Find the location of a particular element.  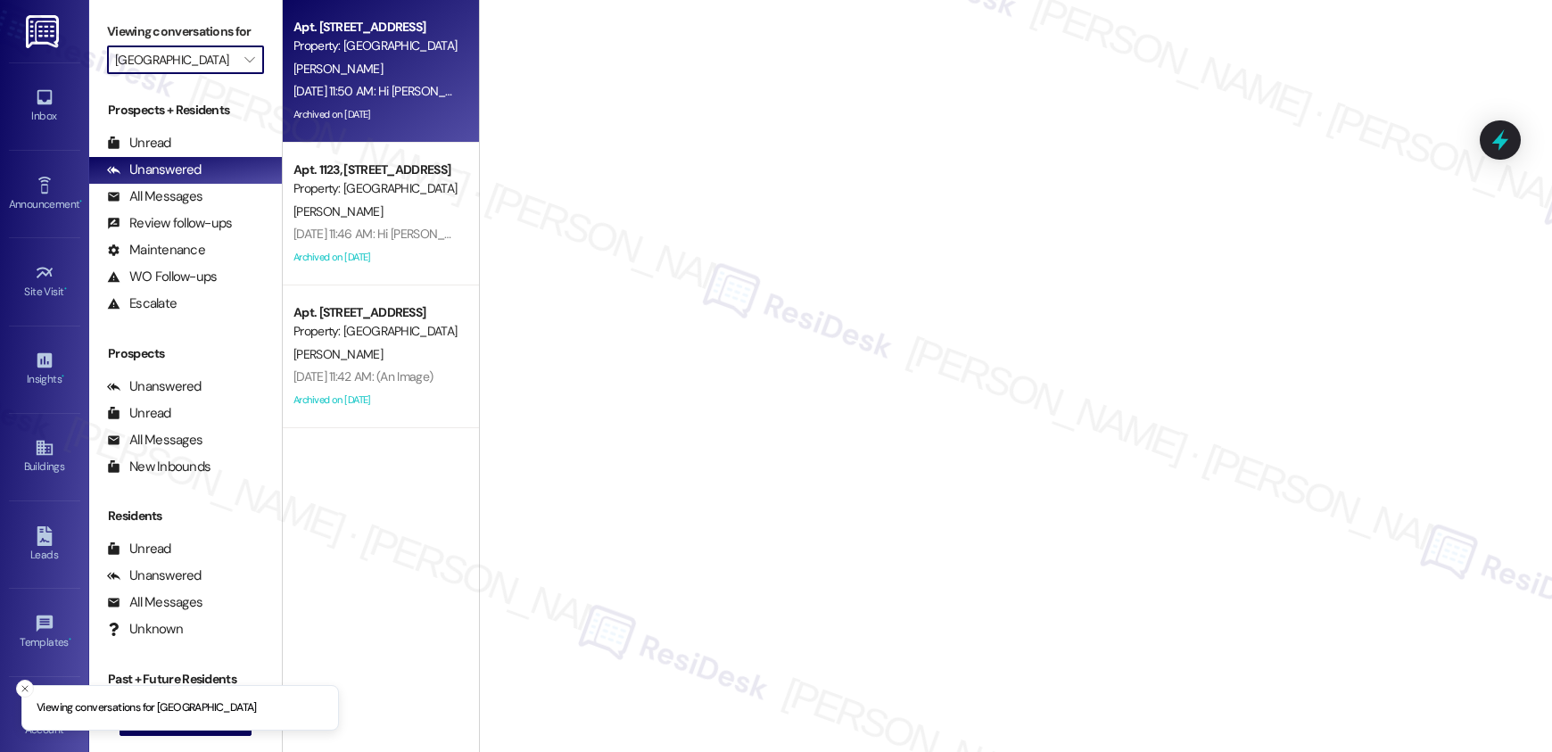

div: Escalate is located at coordinates (142, 303).